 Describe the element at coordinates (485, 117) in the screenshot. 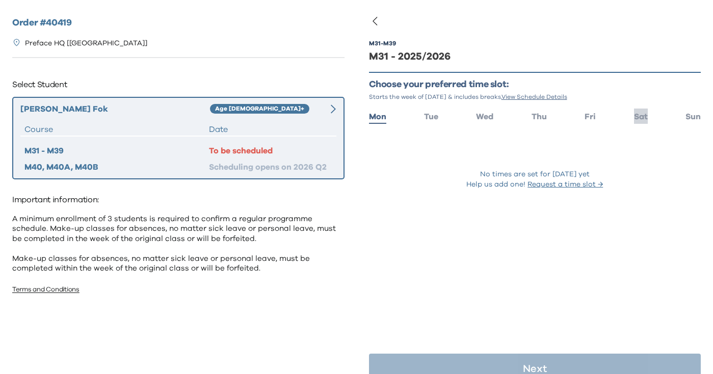

I see `span: Wed` at that location.